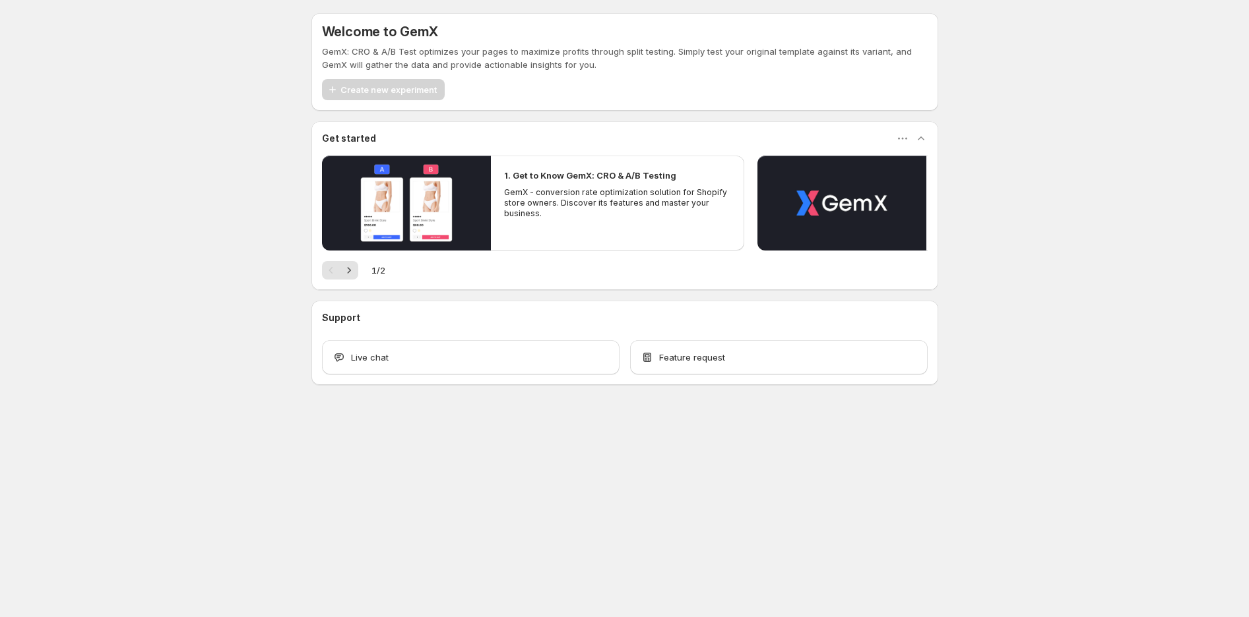  What do you see at coordinates (692, 357) in the screenshot?
I see `span: Feature request` at bounding box center [692, 357].